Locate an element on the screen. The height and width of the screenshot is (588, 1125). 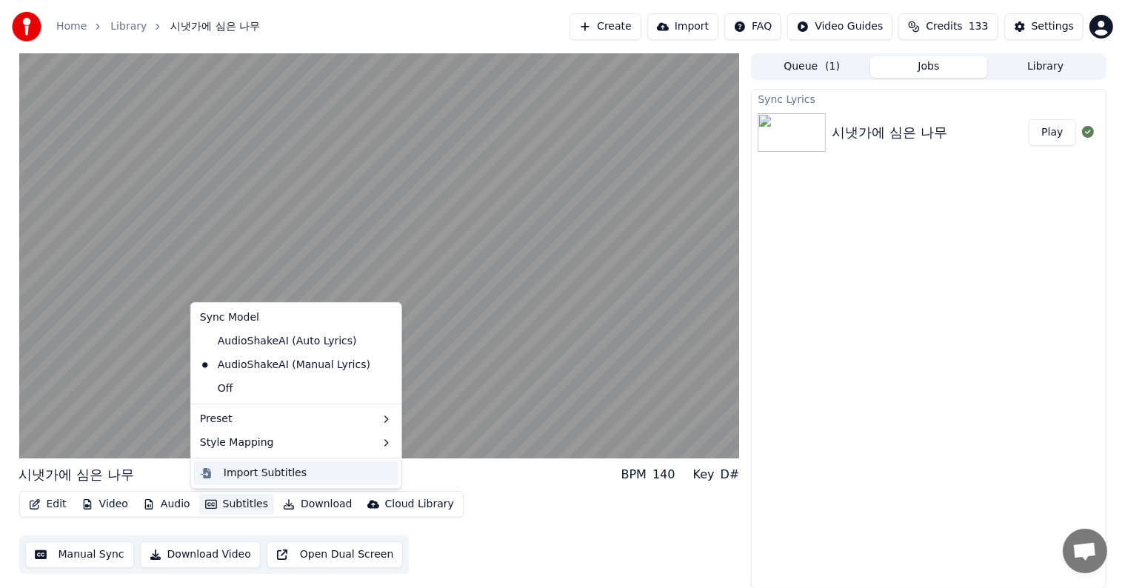
button: Play is located at coordinates (1052, 133).